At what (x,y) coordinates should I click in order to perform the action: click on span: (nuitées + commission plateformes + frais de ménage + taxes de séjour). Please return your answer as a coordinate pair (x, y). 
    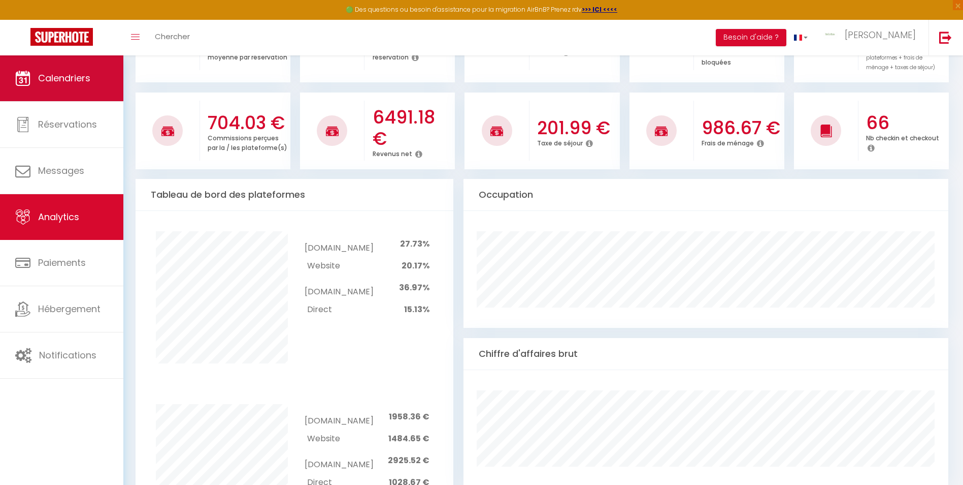
    Looking at the image, I should click on (901, 57).